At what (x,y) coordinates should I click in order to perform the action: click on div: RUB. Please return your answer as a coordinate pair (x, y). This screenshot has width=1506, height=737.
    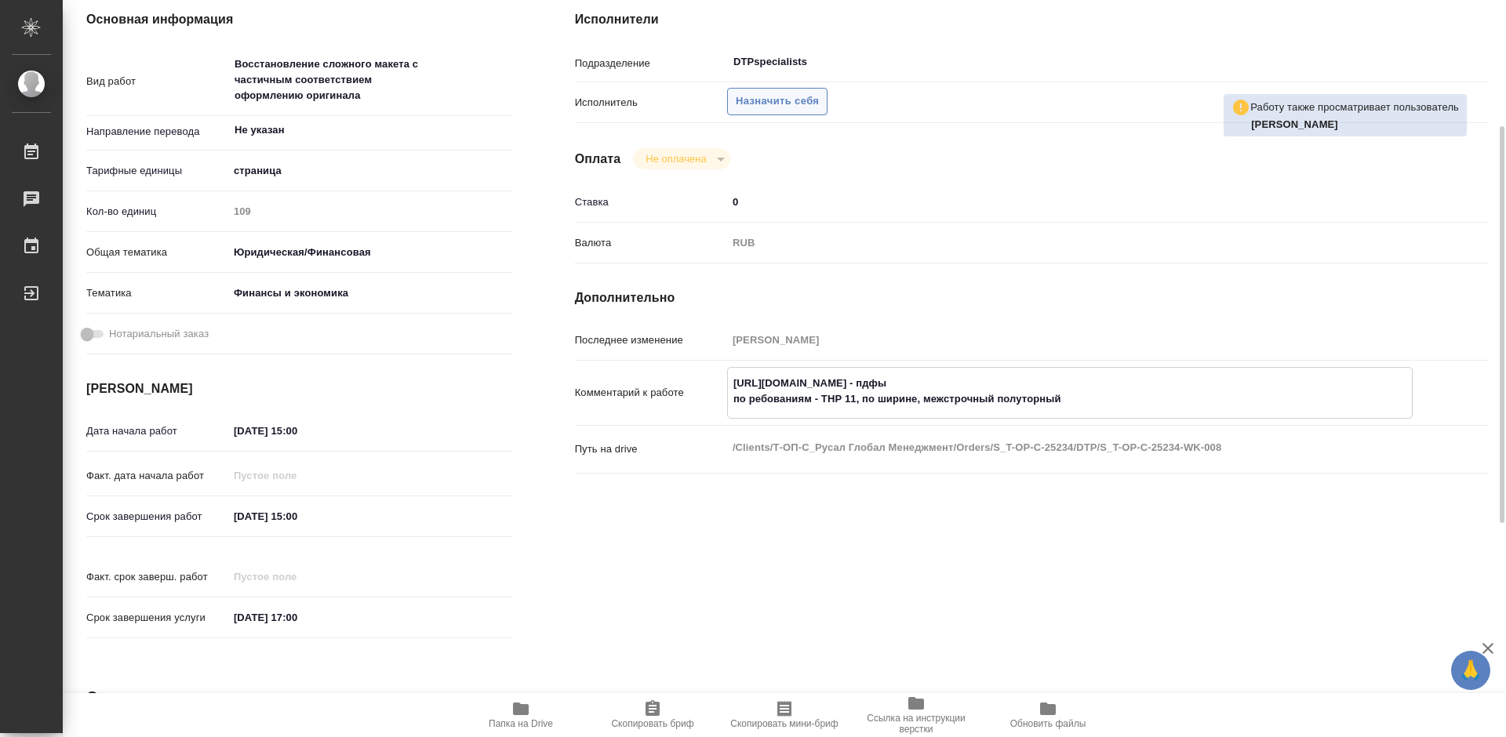
    Looking at the image, I should click on (1070, 243).